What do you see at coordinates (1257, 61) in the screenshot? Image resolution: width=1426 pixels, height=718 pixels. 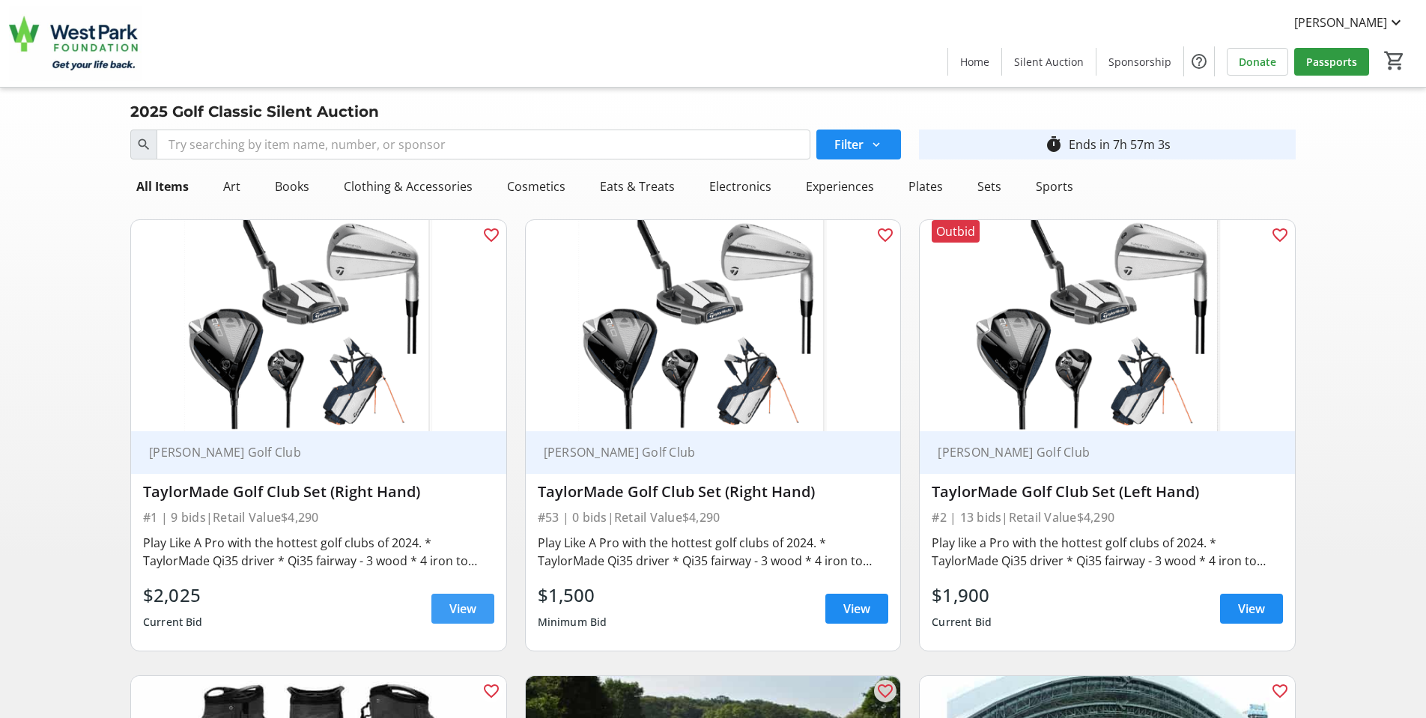 I see `a: Donate` at bounding box center [1257, 61].